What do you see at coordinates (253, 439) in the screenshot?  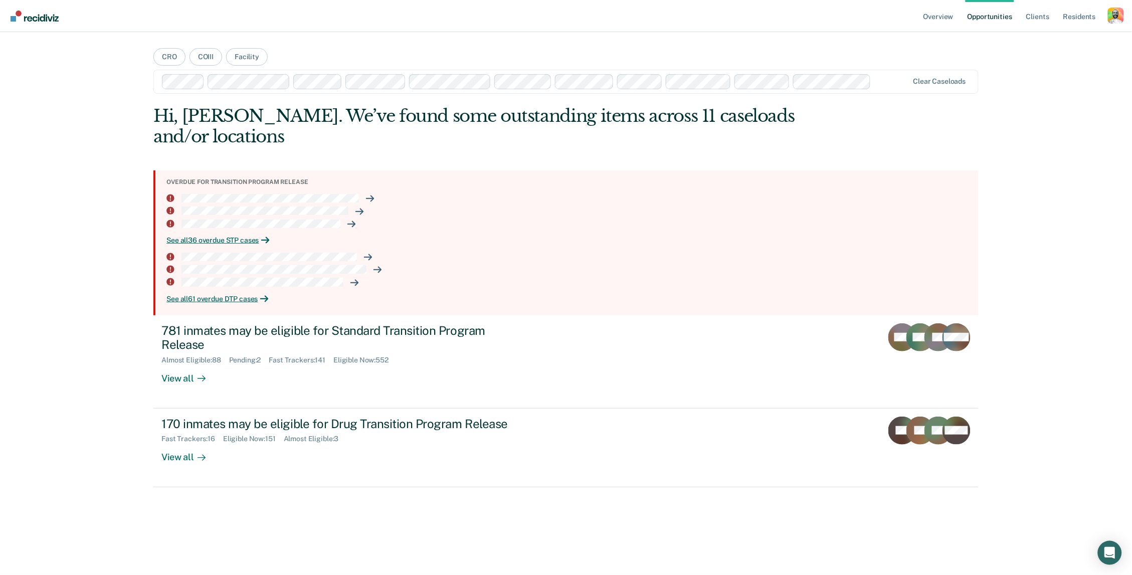 I see `div: Eligible Now : 151` at bounding box center [253, 439].